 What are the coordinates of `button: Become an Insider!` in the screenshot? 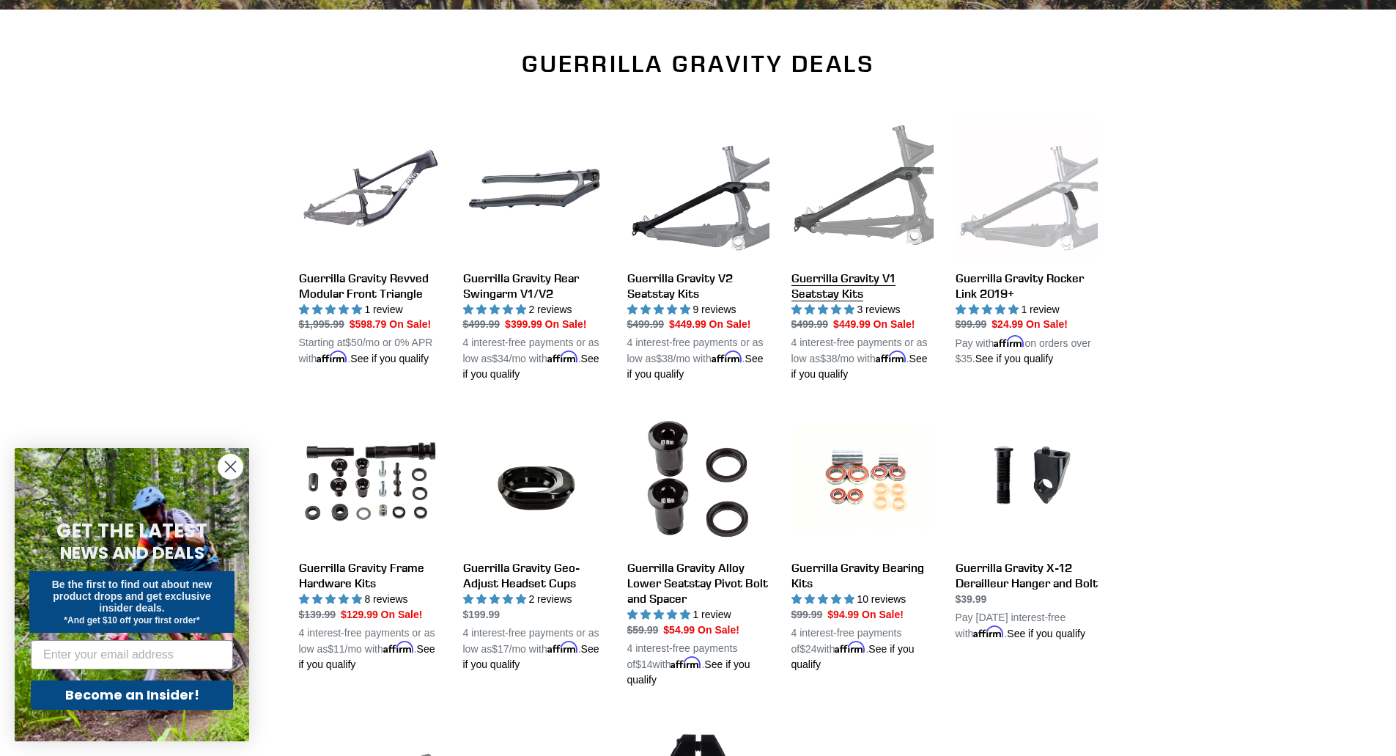 It's located at (132, 695).